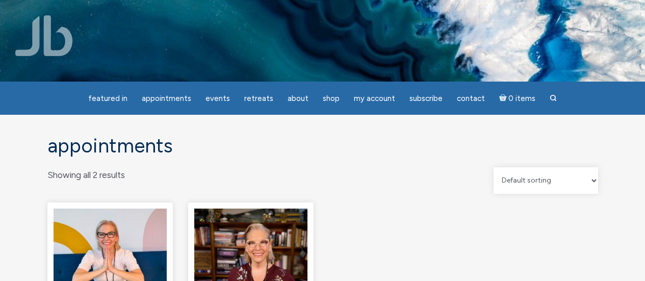 The image size is (645, 281). Describe the element at coordinates (471, 98) in the screenshot. I see `span: Contact` at that location.